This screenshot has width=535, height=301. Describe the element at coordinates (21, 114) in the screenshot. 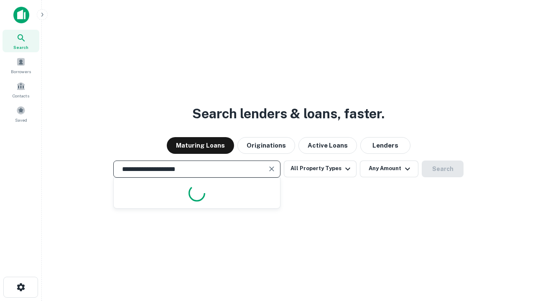

I see `div: Saved` at that location.